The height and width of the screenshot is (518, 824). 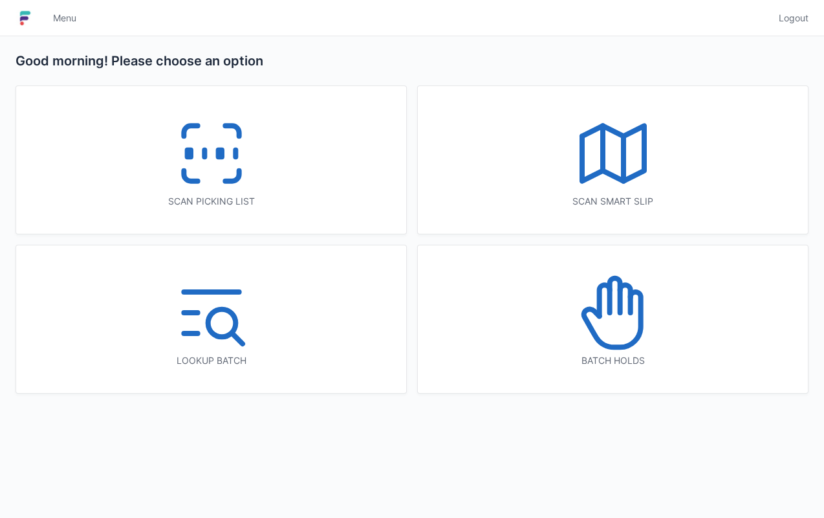 What do you see at coordinates (613, 201) in the screenshot?
I see `div: Scan smart slip` at bounding box center [613, 201].